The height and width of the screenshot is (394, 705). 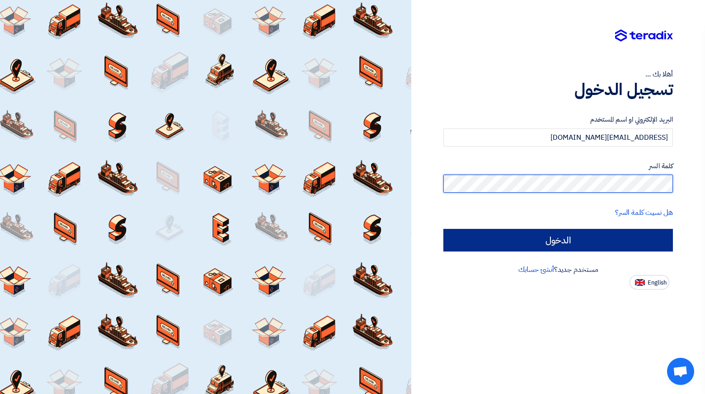 What do you see at coordinates (558, 270) in the screenshot?
I see `div: مستخدم جديد؟` at bounding box center [558, 270].